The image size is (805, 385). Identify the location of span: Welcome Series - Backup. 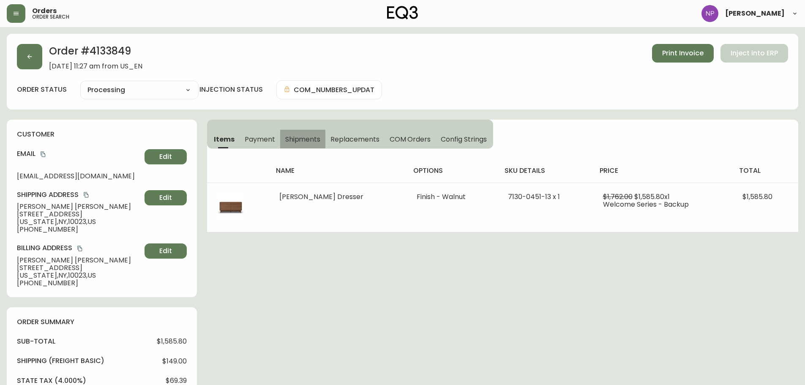
(645, 204).